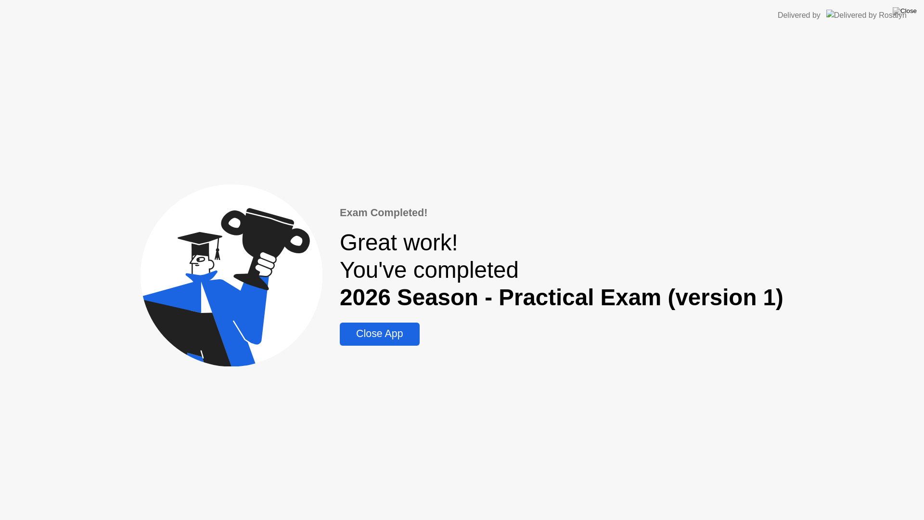 The image size is (924, 520). Describe the element at coordinates (379, 334) in the screenshot. I see `button: Close App` at that location.